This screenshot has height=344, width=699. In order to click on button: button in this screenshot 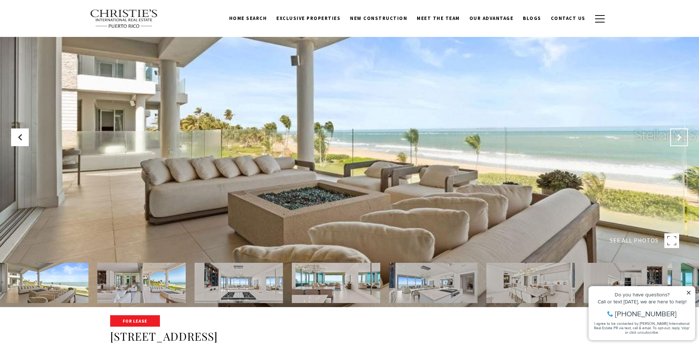, I will do `click(600, 19)`.